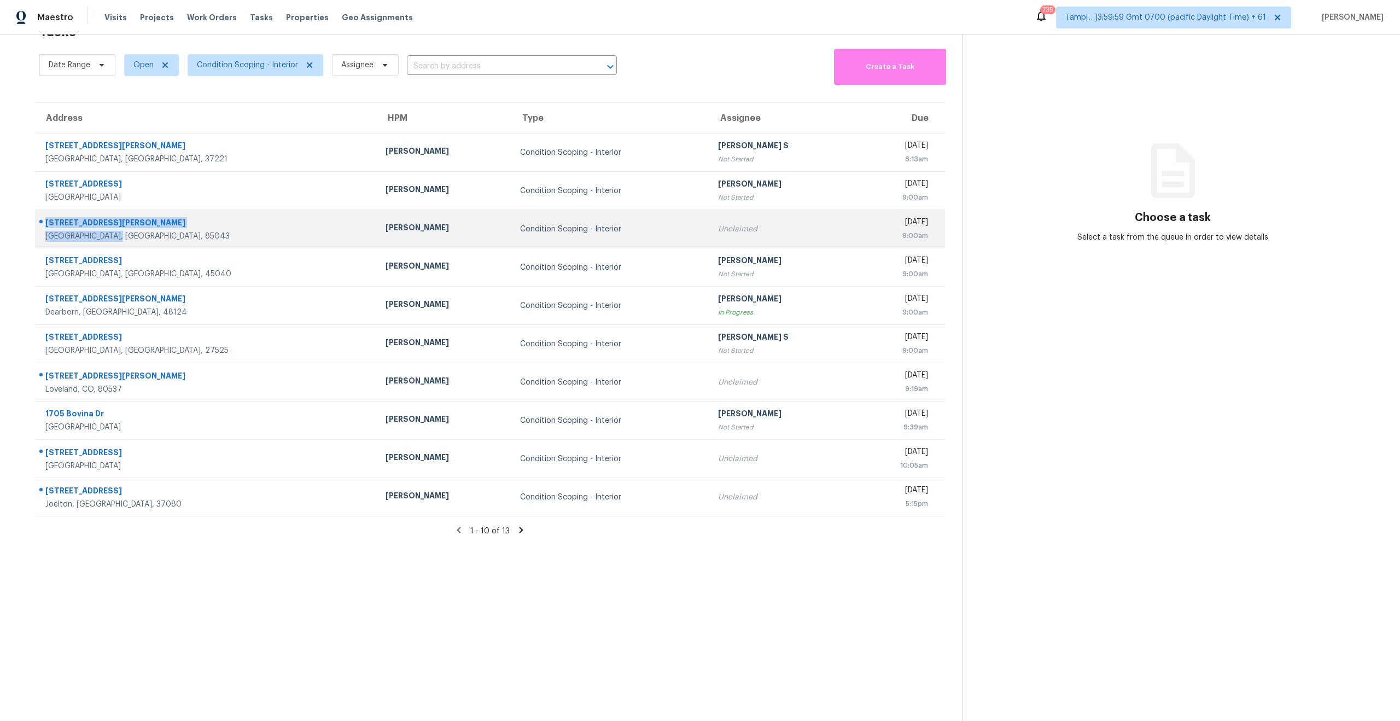 Image resolution: width=1400 pixels, height=721 pixels. What do you see at coordinates (1173, 237) in the screenshot?
I see `div: Select a task from the queue in order to view details` at bounding box center [1173, 237].